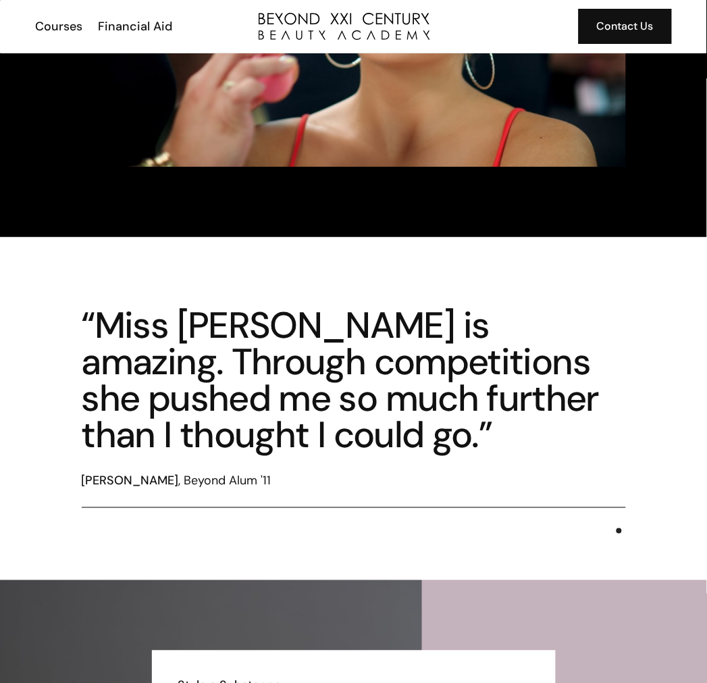  What do you see at coordinates (626, 26) in the screenshot?
I see `a: Contact Us` at bounding box center [626, 26].